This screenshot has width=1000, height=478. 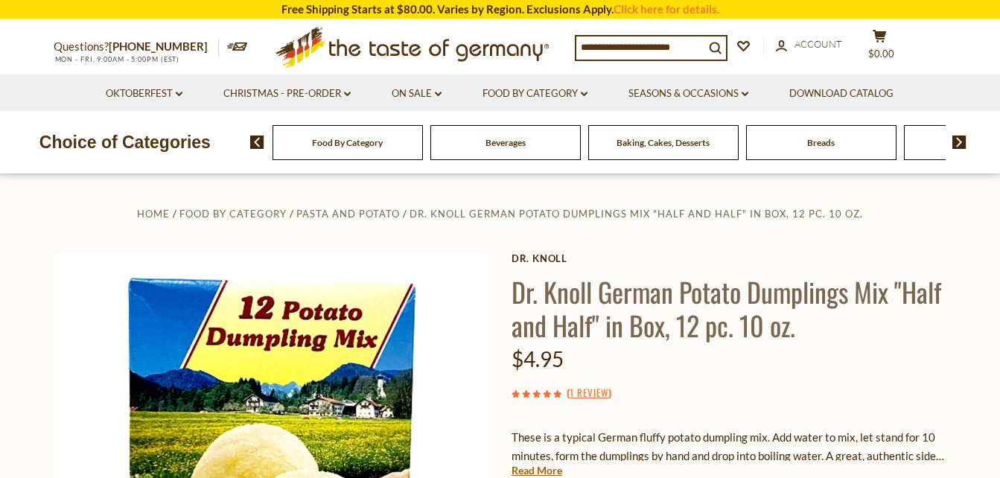 What do you see at coordinates (636, 214) in the screenshot?
I see `span: Dr. Knoll German Potato Dumplings Mix "Half and Half" in Box, 12 pc. 10 oz.` at bounding box center [636, 214].